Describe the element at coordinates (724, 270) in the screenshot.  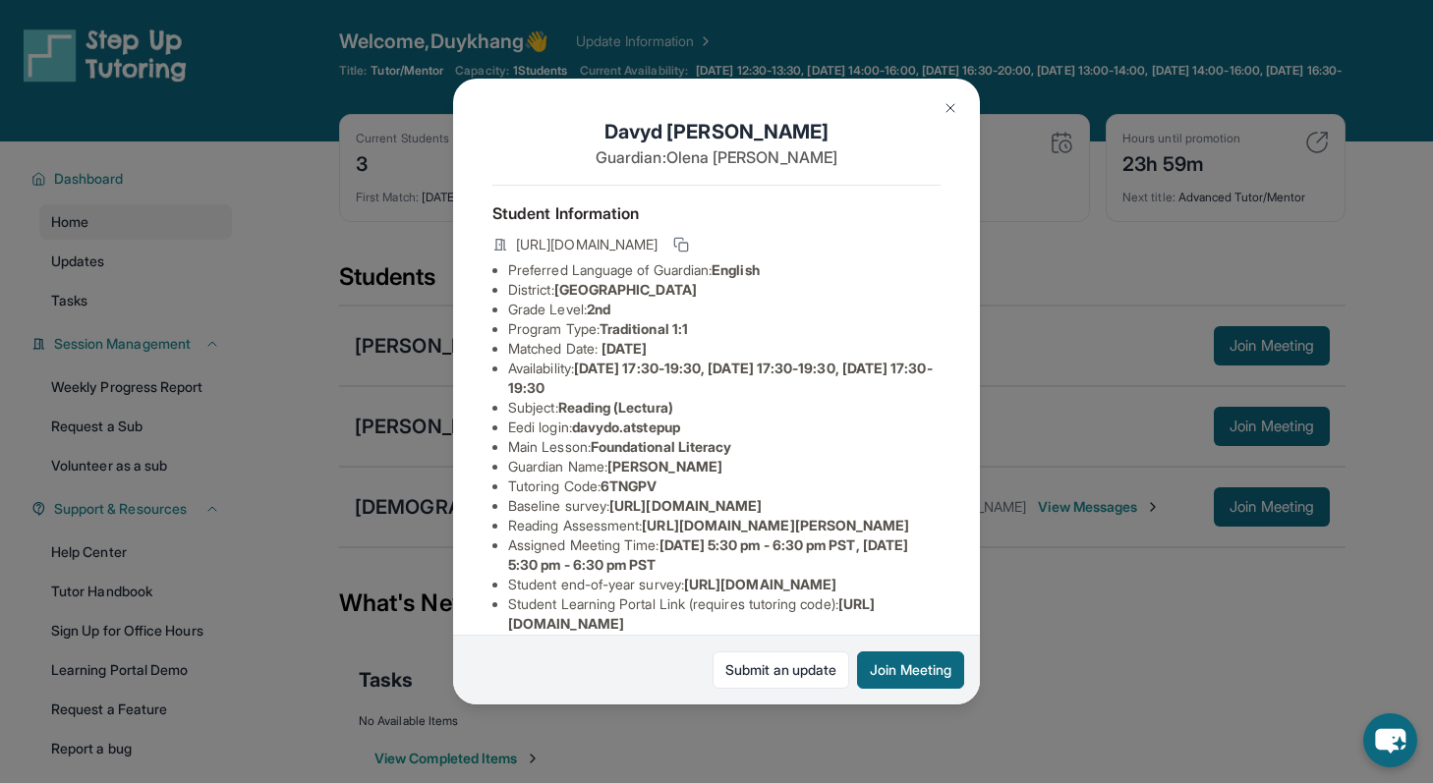
I see `li: Preferred Language of Guardian:` at that location.